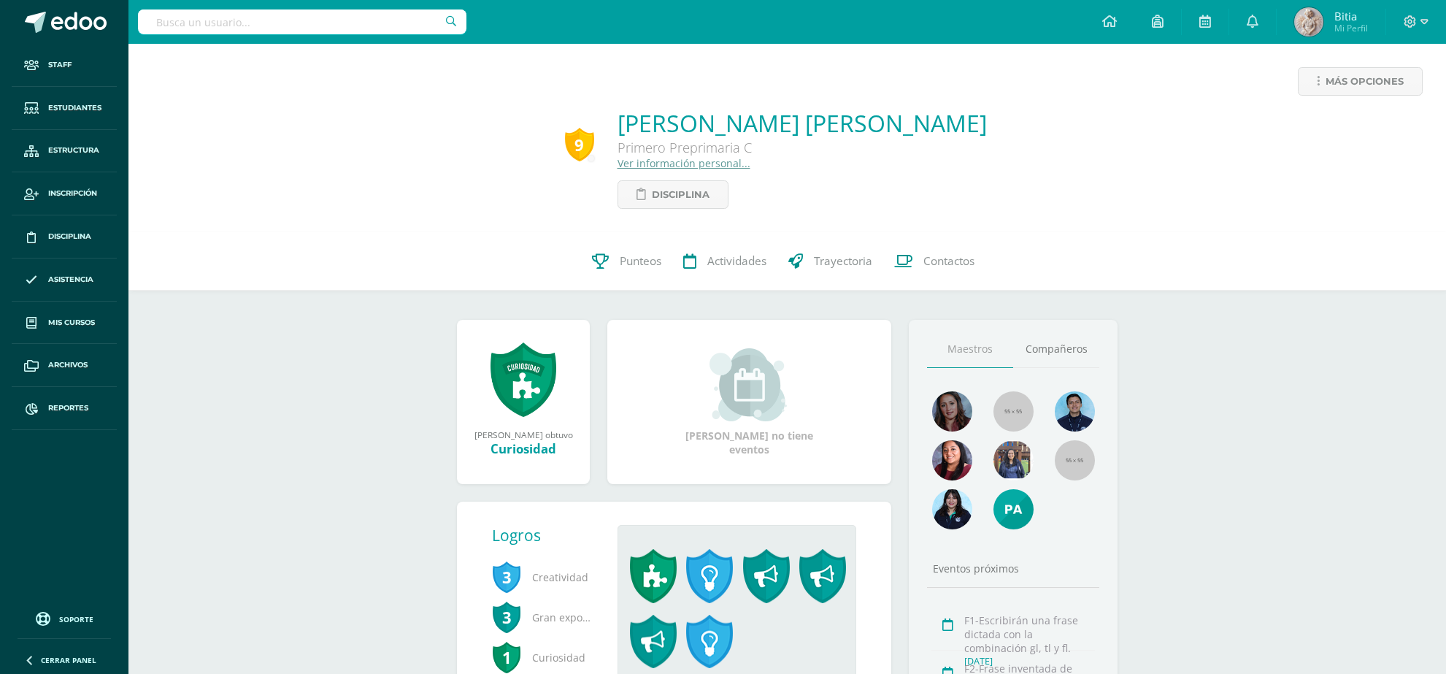 The image size is (1446, 674). I want to click on a: Ver información personal..., so click(684, 163).